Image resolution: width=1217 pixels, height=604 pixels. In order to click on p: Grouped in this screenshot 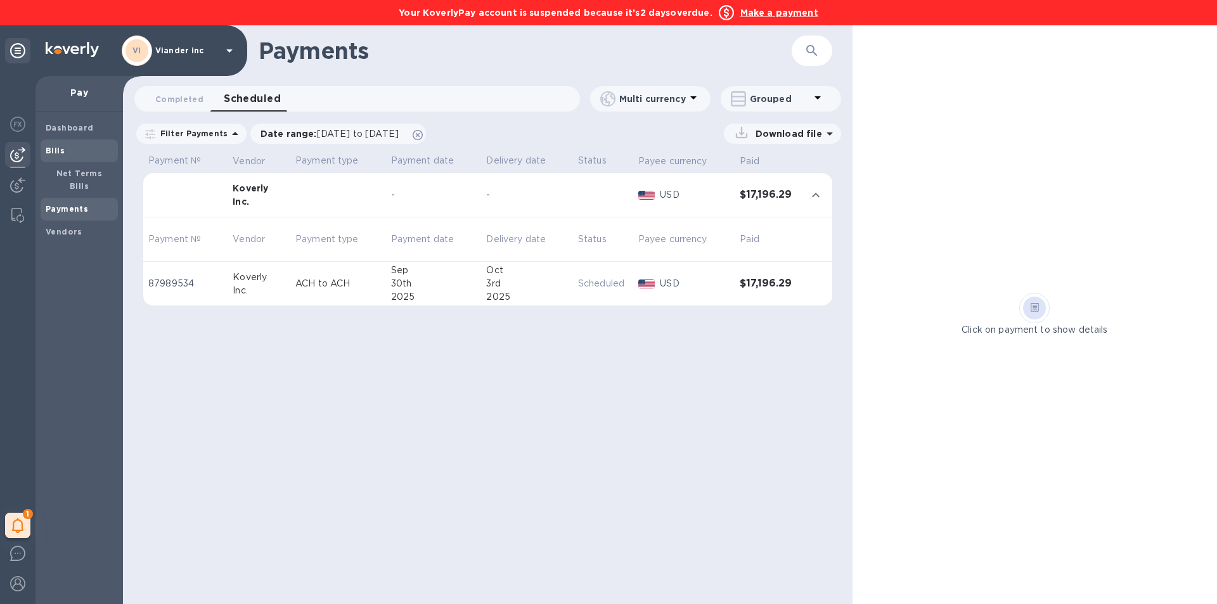, I will do `click(780, 99)`.